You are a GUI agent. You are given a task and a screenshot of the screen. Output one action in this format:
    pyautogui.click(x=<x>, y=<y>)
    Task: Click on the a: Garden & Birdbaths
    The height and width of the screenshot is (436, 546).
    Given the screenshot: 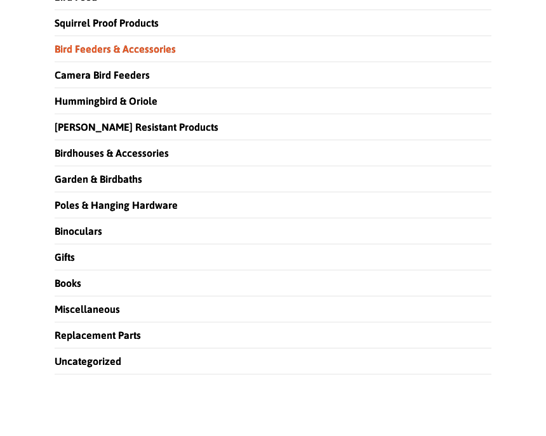 What is the action you would take?
    pyautogui.click(x=98, y=179)
    